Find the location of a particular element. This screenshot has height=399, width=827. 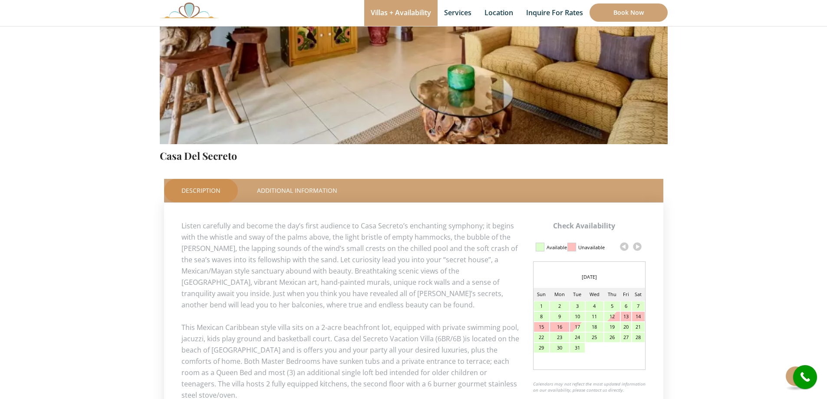

div: 30 is located at coordinates (559, 348).